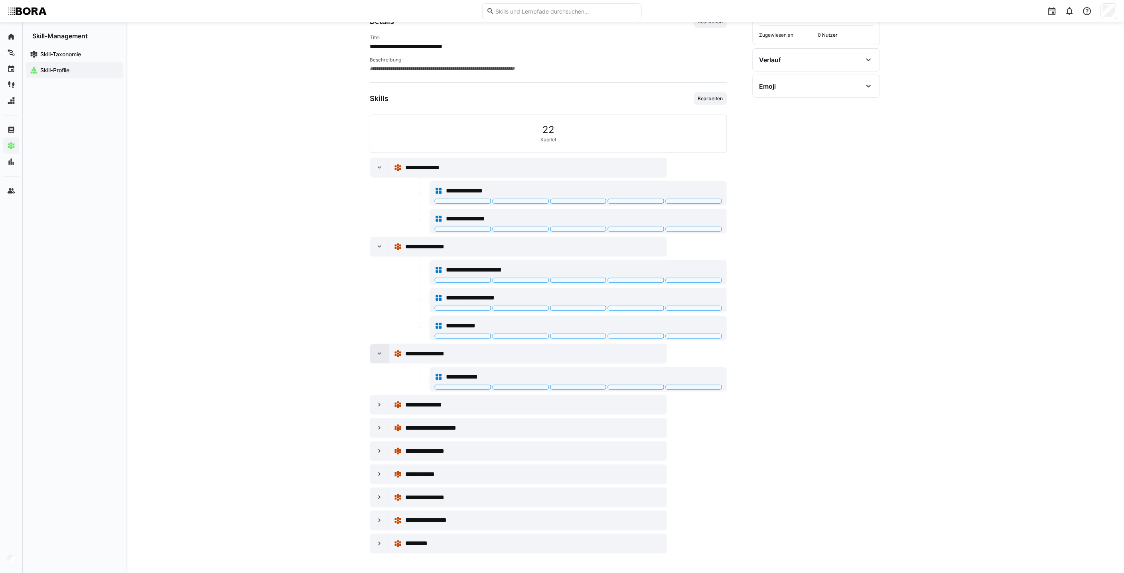 This screenshot has height=573, width=1124. Describe the element at coordinates (549, 130) in the screenshot. I see `span: 22` at that location.